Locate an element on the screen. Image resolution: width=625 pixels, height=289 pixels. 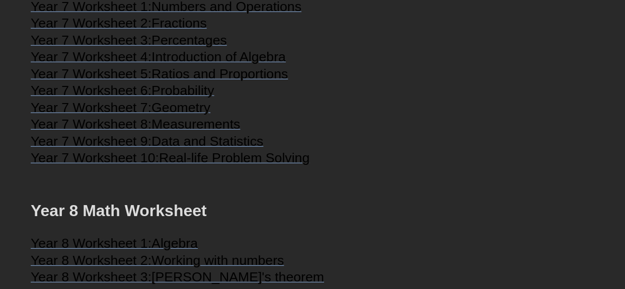
a: Year 7 Worksheet 4:Introduction of Algebra is located at coordinates (158, 59).